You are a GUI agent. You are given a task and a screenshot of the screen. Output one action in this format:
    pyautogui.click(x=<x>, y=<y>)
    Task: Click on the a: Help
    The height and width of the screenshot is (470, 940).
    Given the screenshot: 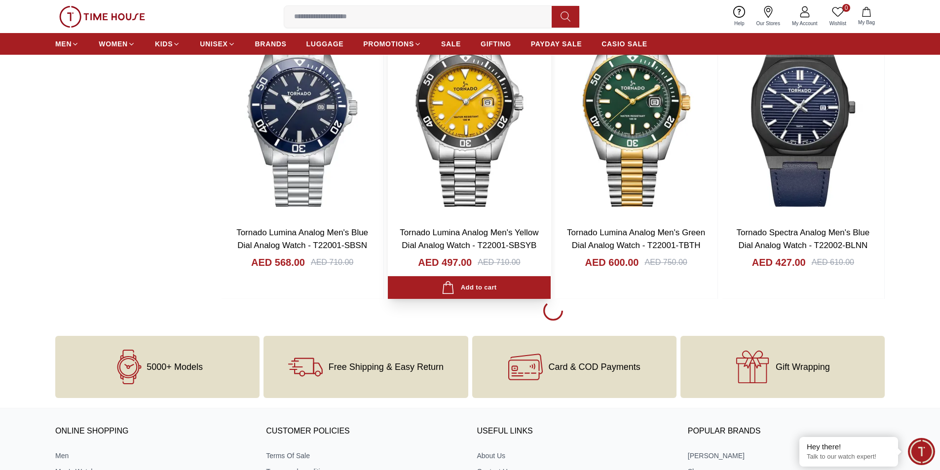 What is the action you would take?
    pyautogui.click(x=739, y=16)
    